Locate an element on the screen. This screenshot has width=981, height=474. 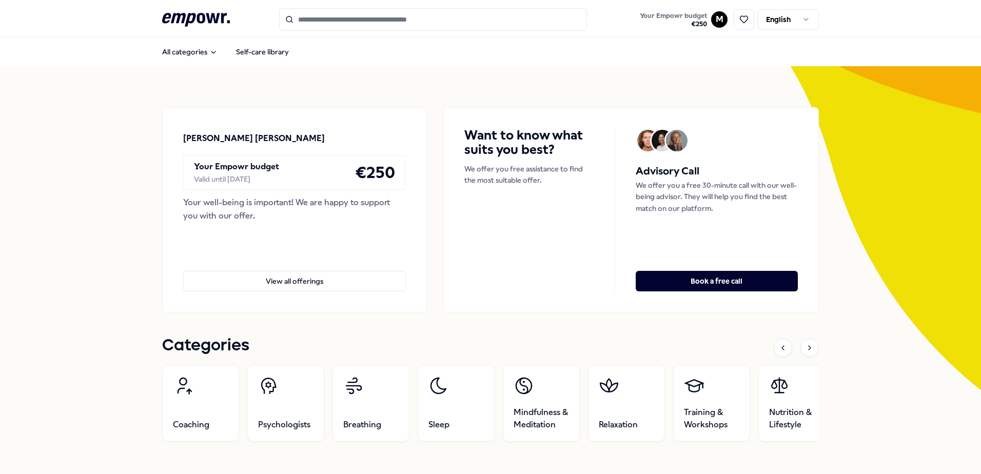
a: Sleep is located at coordinates (456, 403).